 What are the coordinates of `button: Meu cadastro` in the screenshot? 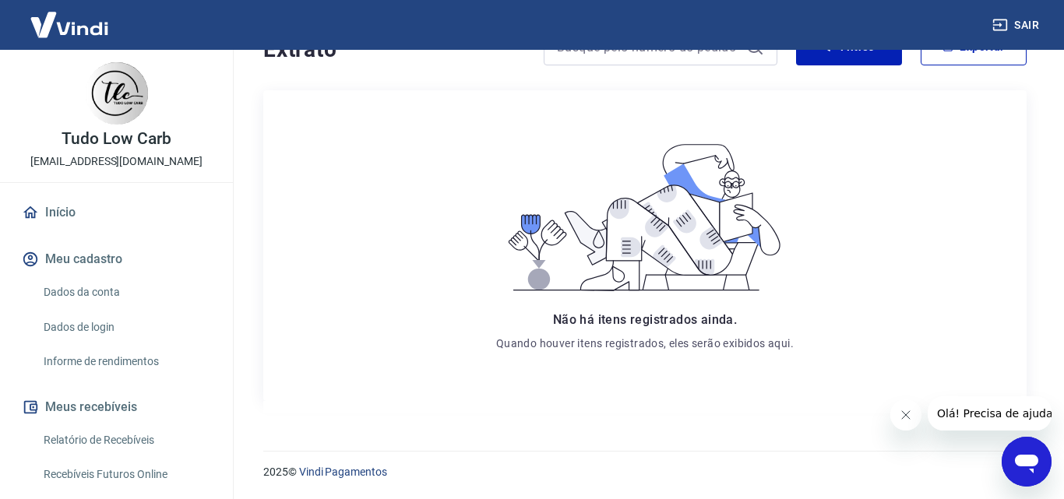 It's located at (116, 259).